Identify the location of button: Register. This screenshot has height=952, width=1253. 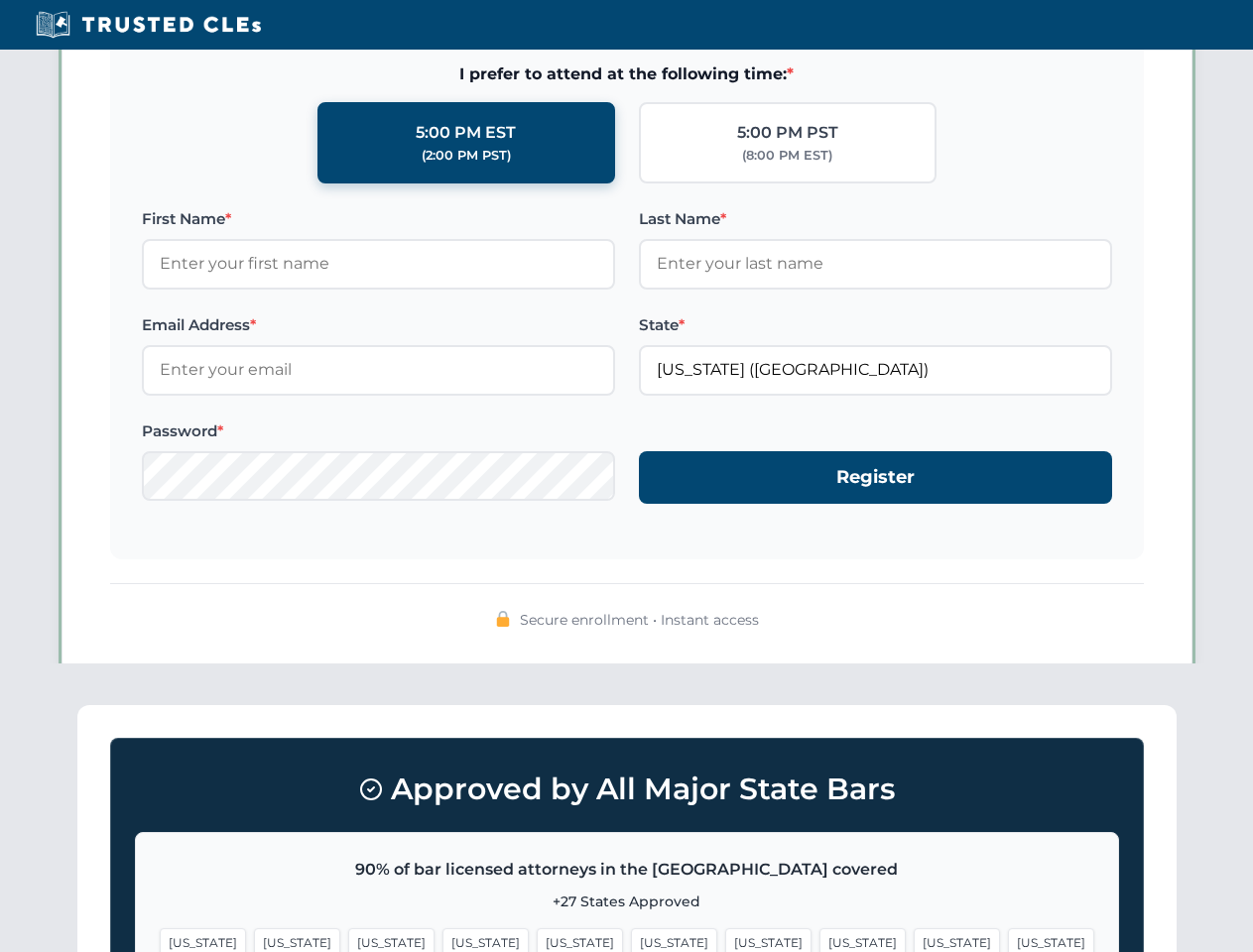
(875, 476).